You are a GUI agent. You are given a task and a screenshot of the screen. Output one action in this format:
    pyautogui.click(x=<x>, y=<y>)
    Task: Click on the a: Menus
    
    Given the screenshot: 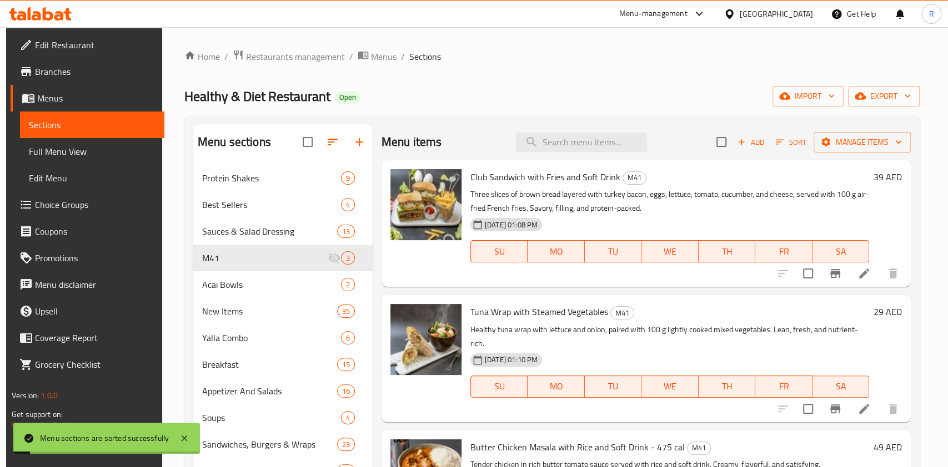 What is the action you would take?
    pyautogui.click(x=377, y=57)
    